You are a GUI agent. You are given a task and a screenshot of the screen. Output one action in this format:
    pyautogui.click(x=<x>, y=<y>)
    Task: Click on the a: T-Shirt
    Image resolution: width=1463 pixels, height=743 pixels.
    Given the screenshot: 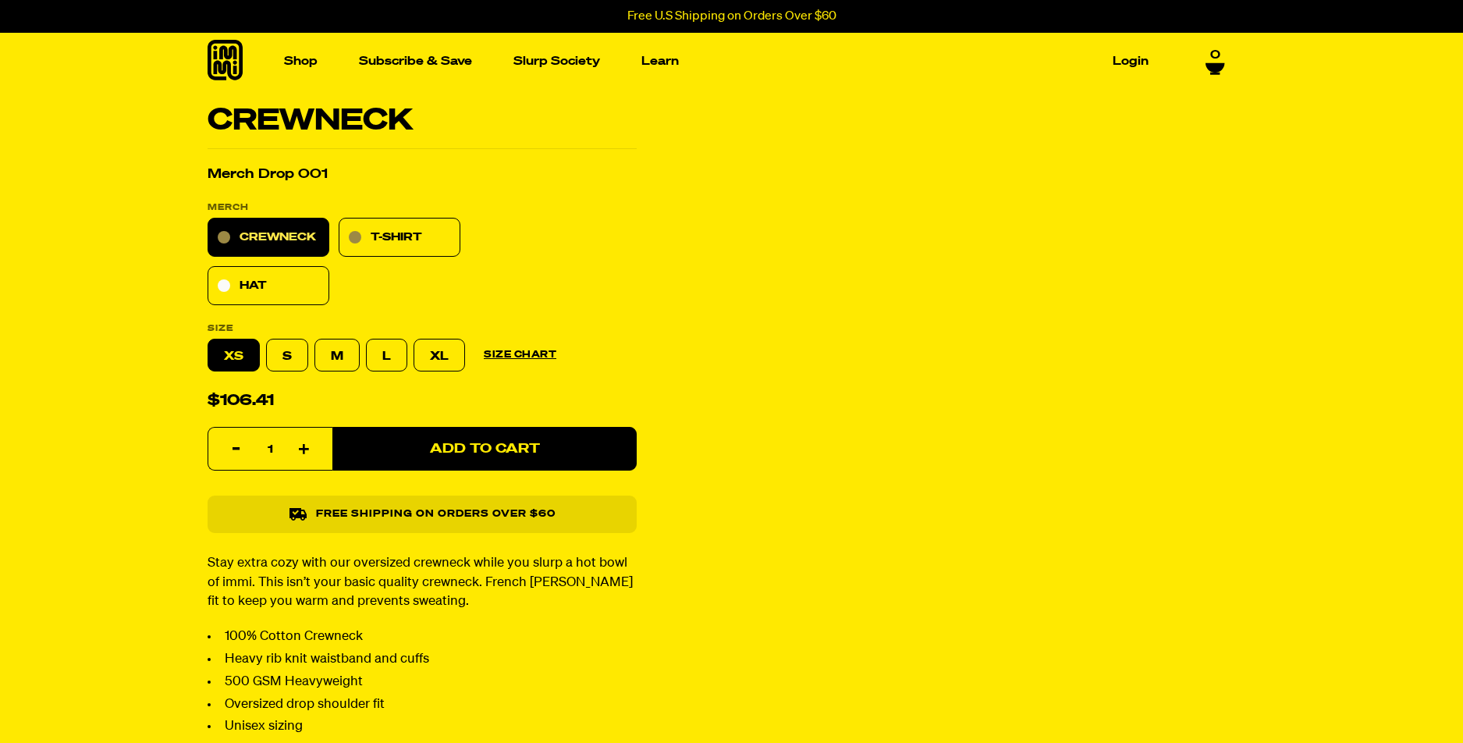 What is the action you would take?
    pyautogui.click(x=399, y=237)
    